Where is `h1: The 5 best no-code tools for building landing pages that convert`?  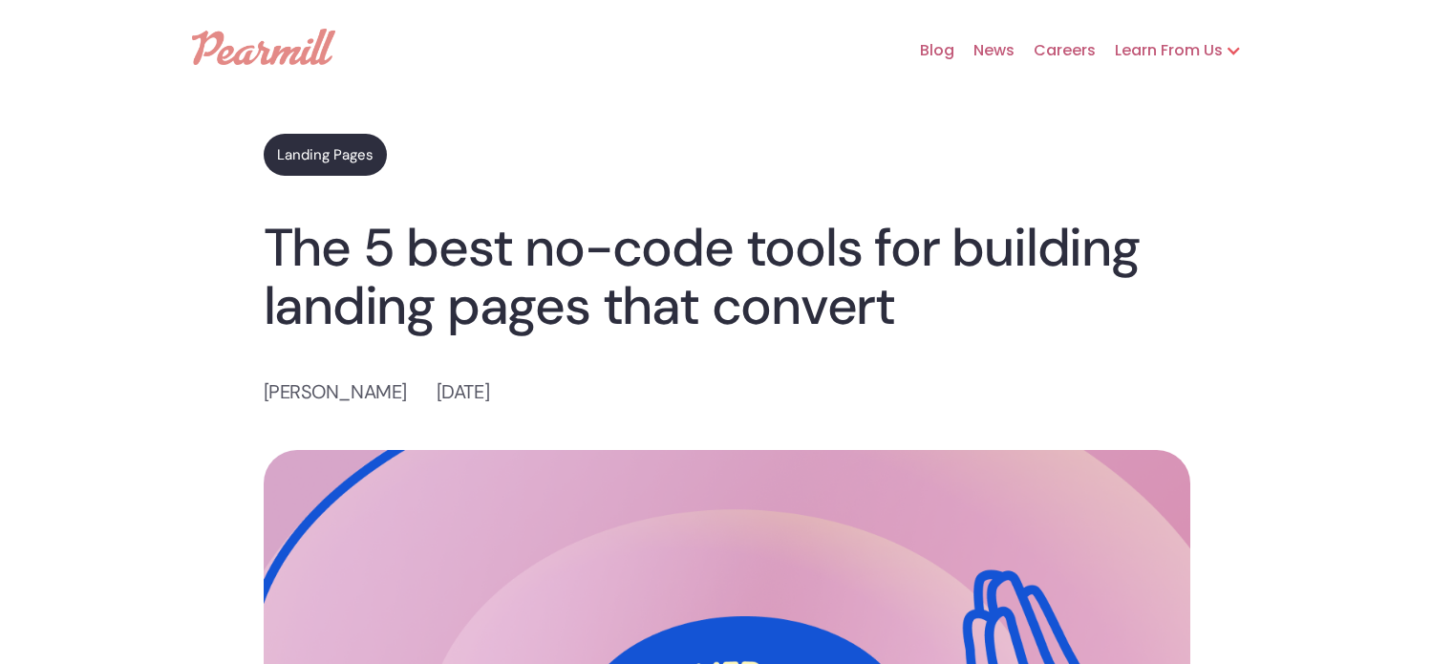 h1: The 5 best no-code tools for building landing pages that convert is located at coordinates (727, 276).